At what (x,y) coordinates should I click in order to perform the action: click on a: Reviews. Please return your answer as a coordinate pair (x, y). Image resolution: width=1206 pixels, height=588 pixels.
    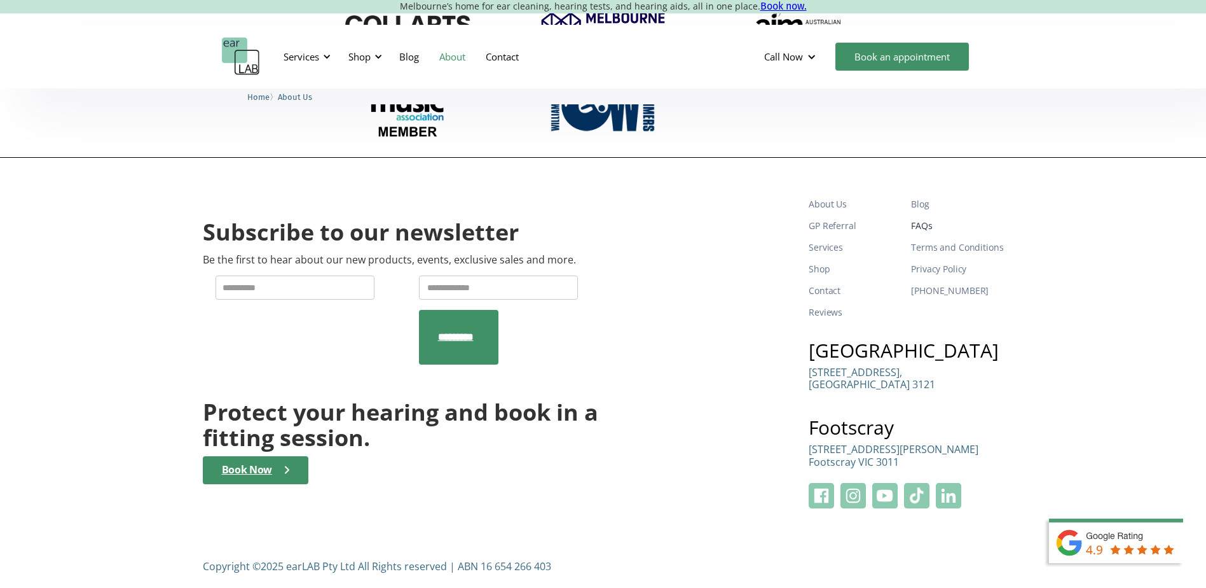
    Looking at the image, I should click on (855, 312).